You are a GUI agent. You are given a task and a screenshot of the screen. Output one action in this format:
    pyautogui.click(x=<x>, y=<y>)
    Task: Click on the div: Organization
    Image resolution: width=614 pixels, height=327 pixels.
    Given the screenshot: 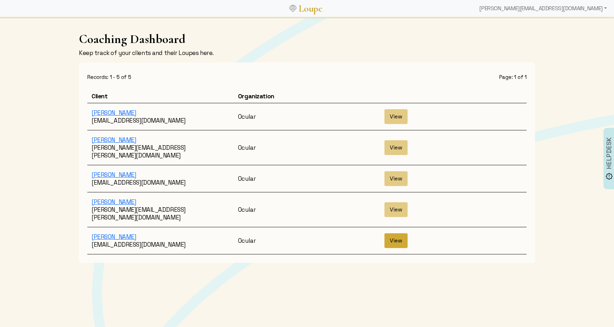 What is the action you would take?
    pyautogui.click(x=307, y=96)
    